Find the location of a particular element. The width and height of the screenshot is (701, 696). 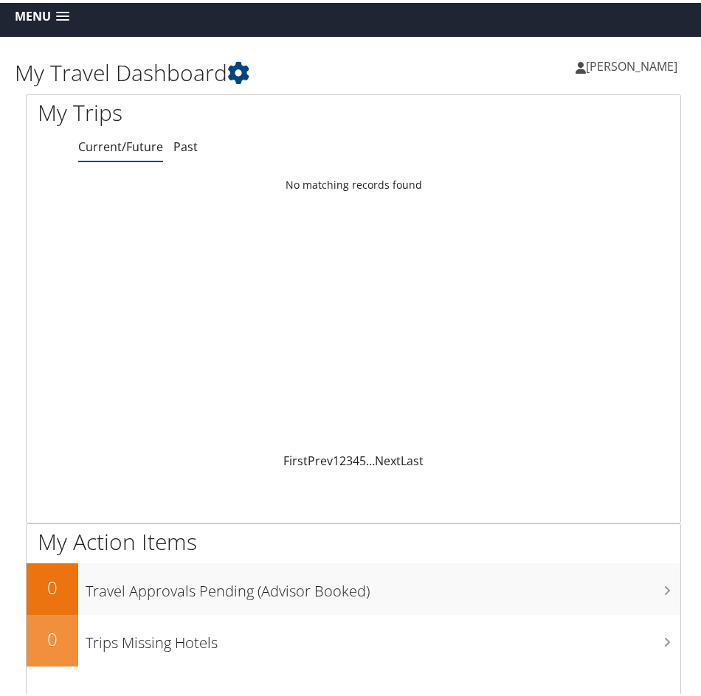

a: Past is located at coordinates (185, 144).